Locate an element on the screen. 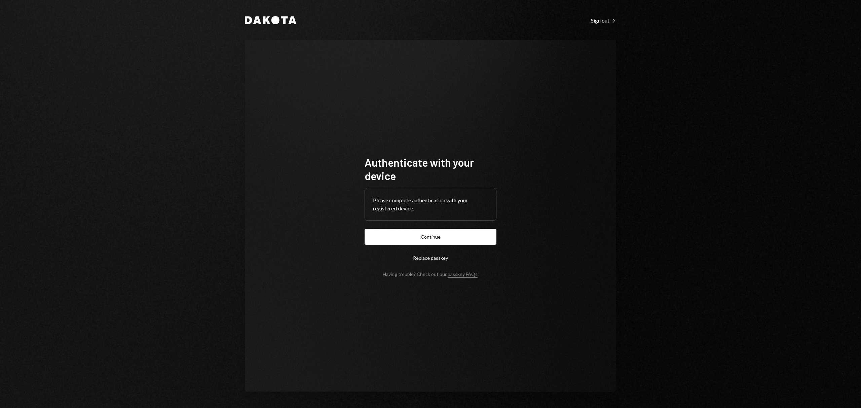 Image resolution: width=861 pixels, height=408 pixels. button: Replace passkey is located at coordinates (430, 258).